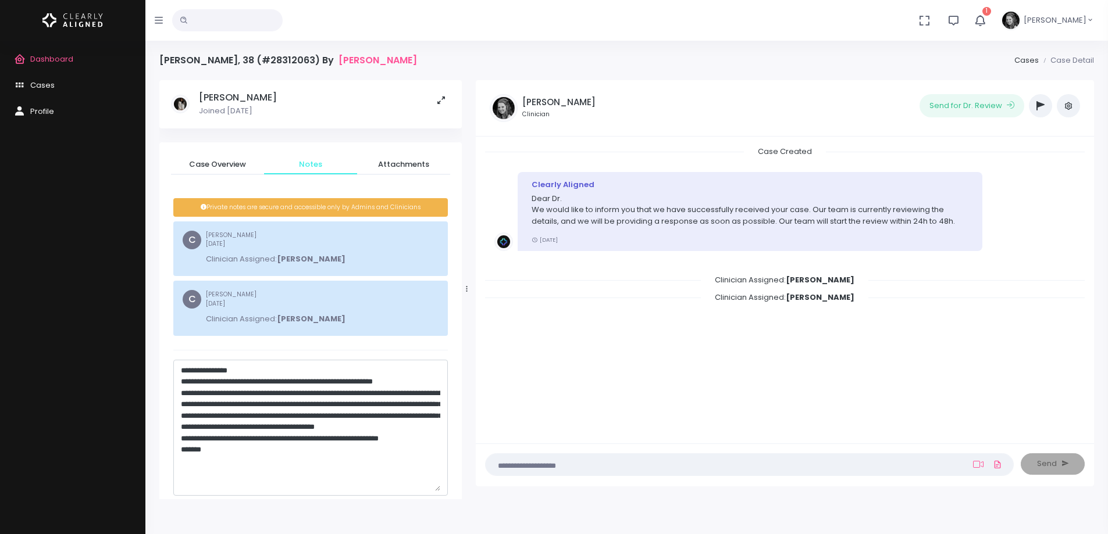  What do you see at coordinates (218, 165) in the screenshot?
I see `span: Case Overview` at bounding box center [218, 165].